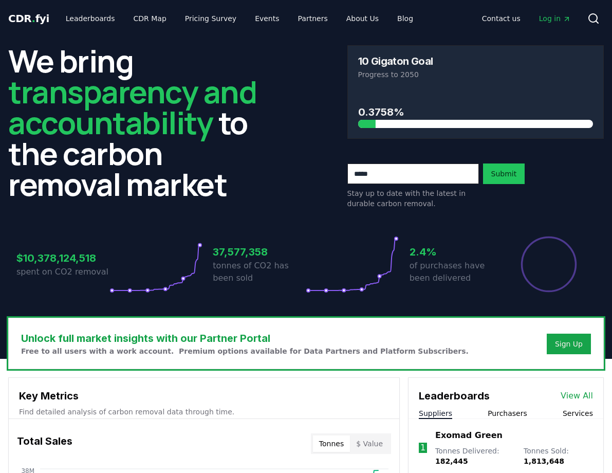 The image size is (612, 473). I want to click on p: Tonnes Delivered :, so click(475, 456).